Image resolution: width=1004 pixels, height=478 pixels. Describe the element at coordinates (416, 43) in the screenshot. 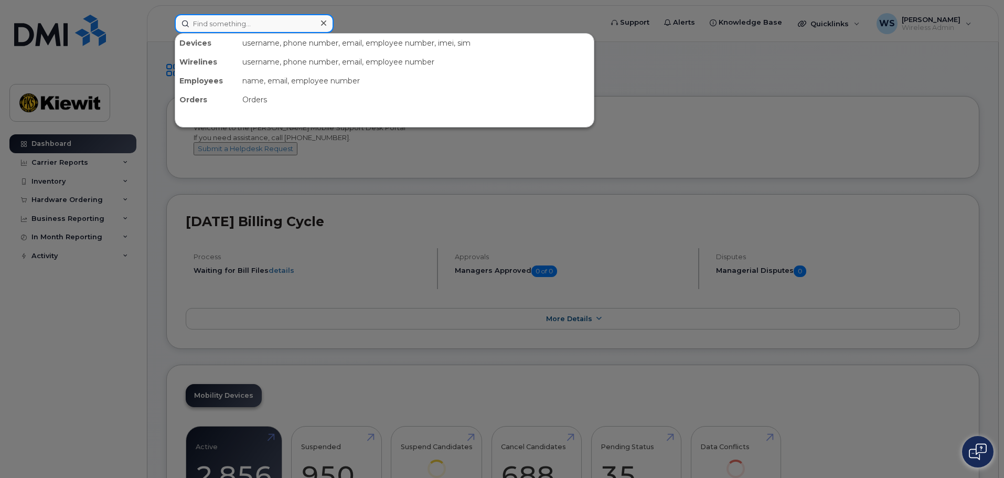

I see `div: username, phone number, email, employee number, imei, sim` at that location.